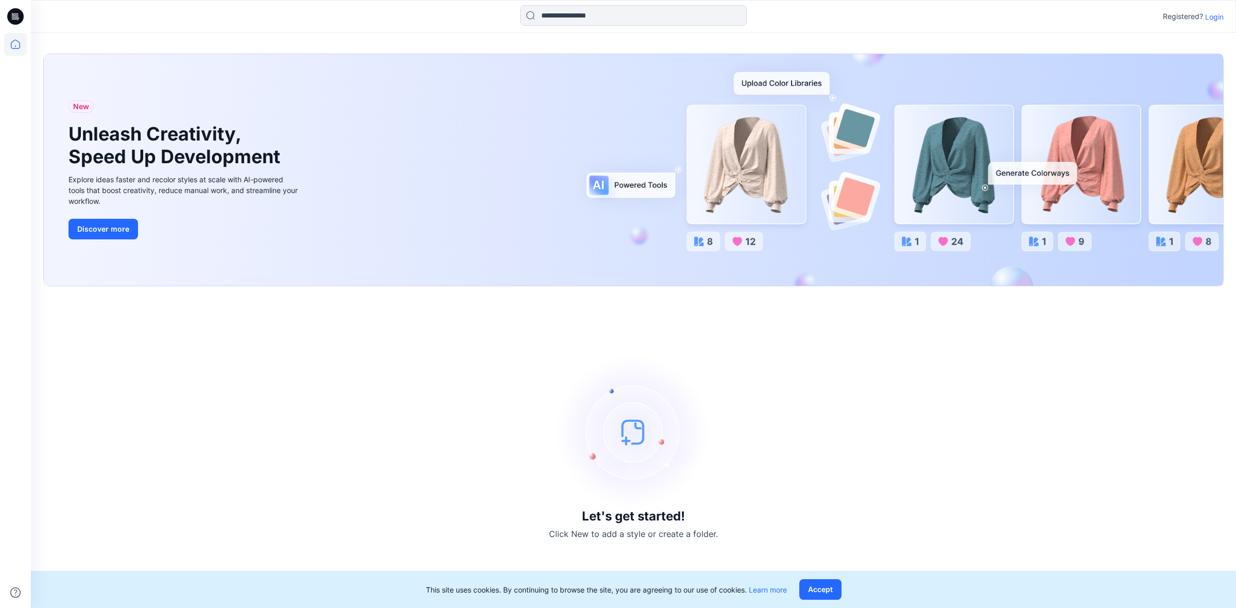  I want to click on p: Click New to add a style or create a folder., so click(634, 534).